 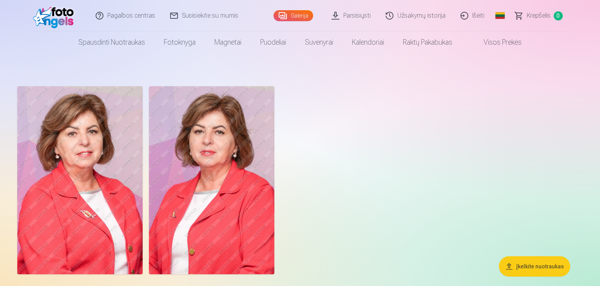 What do you see at coordinates (428, 42) in the screenshot?
I see `a: Raktų pakabukas` at bounding box center [428, 42].